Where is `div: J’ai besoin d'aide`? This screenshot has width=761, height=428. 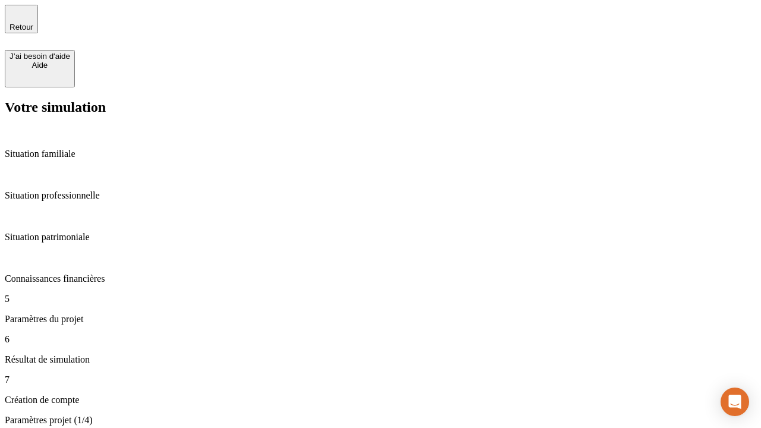 div: J’ai besoin d'aide is located at coordinates (40, 56).